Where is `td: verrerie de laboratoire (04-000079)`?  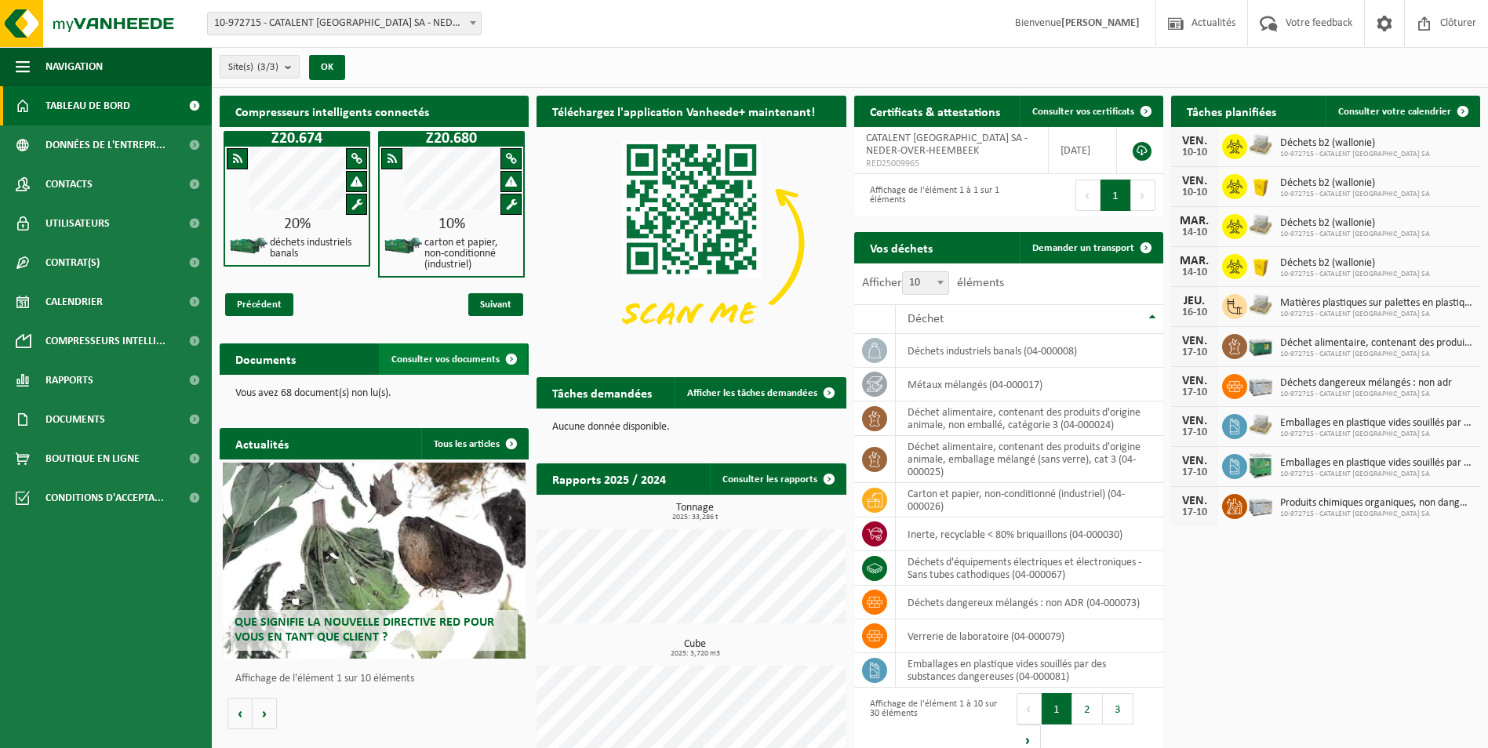 td: verrerie de laboratoire (04-000079) is located at coordinates (1029, 636).